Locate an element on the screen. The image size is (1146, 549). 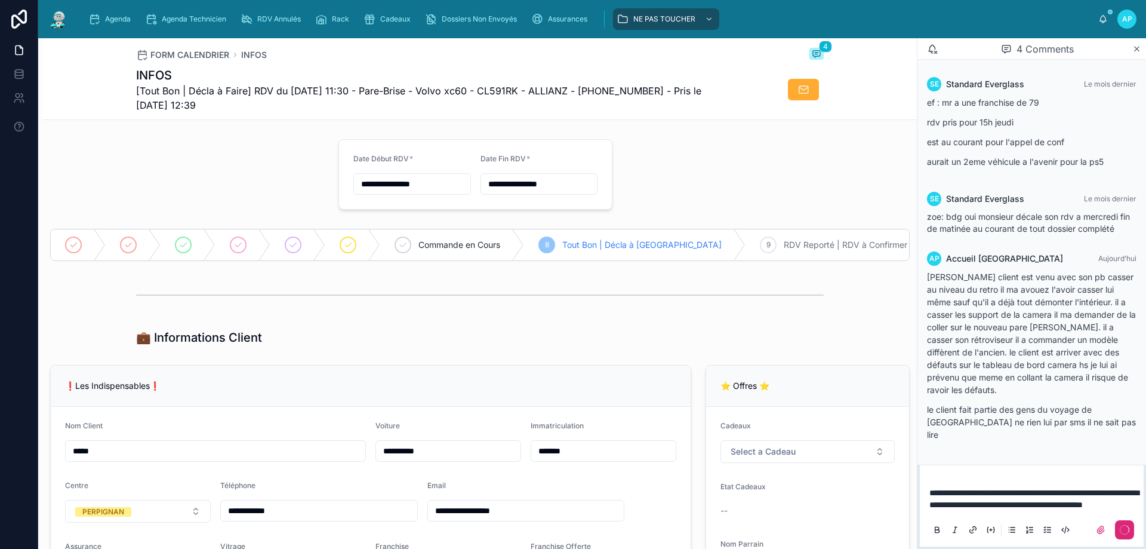
span: Immatriculation is located at coordinates (557, 425).